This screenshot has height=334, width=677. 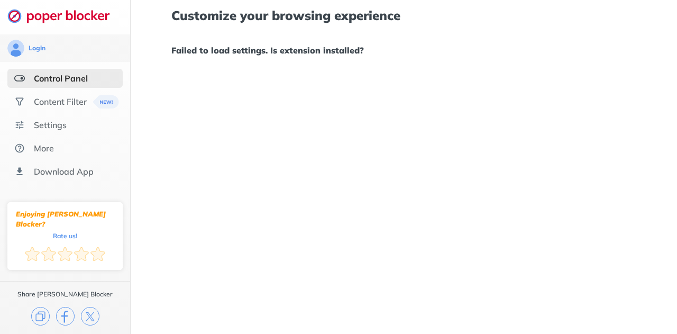 I want to click on h1: Customize your browsing experience, so click(x=404, y=15).